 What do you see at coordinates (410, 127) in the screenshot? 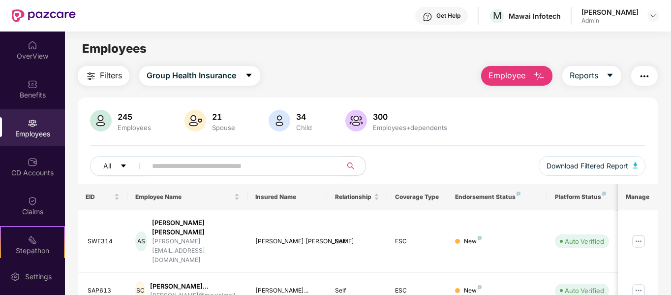
I see `div: Employees+dependents` at bounding box center [410, 127].